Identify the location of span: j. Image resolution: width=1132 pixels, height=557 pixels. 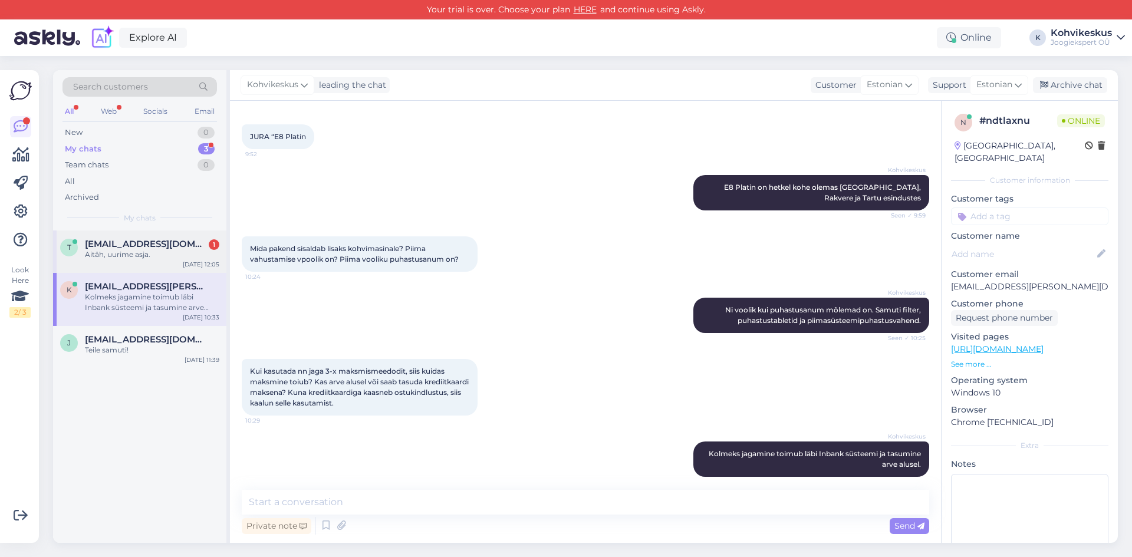
(69, 342).